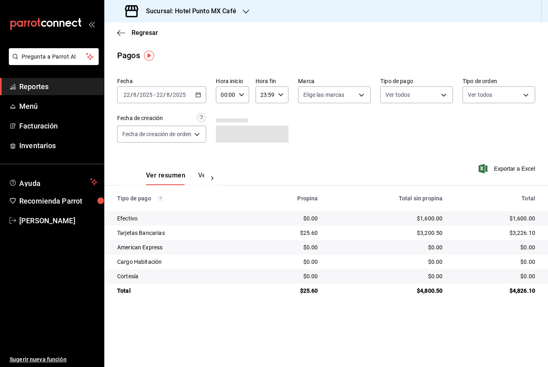  I want to click on span: Exportar a Excel, so click(507, 168).